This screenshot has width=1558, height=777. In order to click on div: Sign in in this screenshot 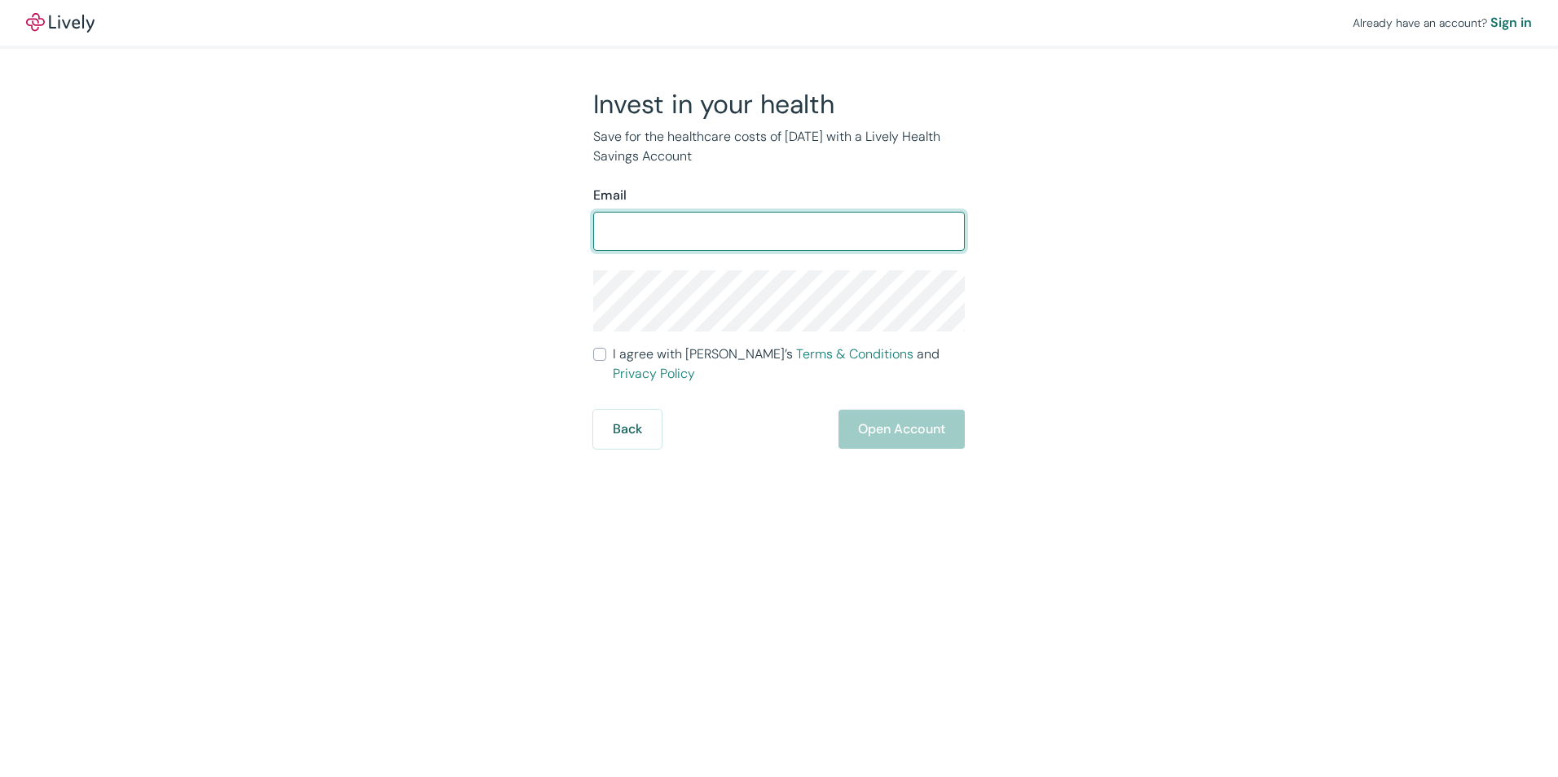, I will do `click(1511, 23)`.